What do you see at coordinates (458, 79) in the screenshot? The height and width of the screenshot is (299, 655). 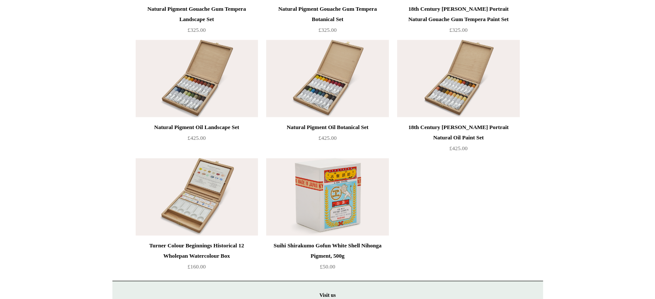 I see `a: 18th Century George Romney Portrait Natural Oil Paint Set 18th Century George Romney Portrait Nat...` at bounding box center [458, 79].